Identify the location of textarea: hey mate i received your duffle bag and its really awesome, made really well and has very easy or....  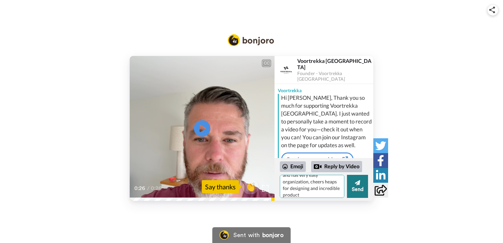
(312, 186).